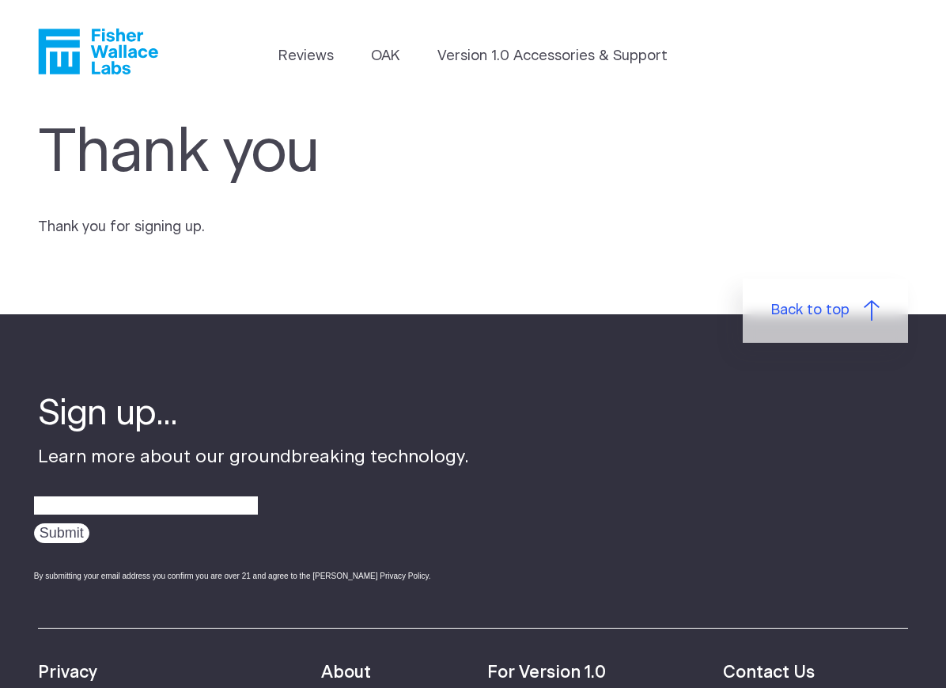  What do you see at coordinates (552, 56) in the screenshot?
I see `a: Version 1.0 Accessories & Support` at bounding box center [552, 56].